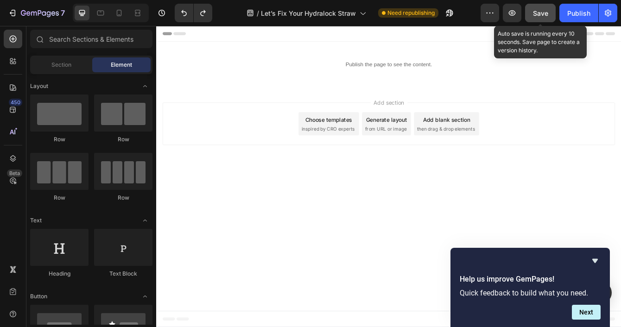 This screenshot has height=327, width=621. What do you see at coordinates (586, 312) in the screenshot?
I see `button: Next question` at bounding box center [586, 312].